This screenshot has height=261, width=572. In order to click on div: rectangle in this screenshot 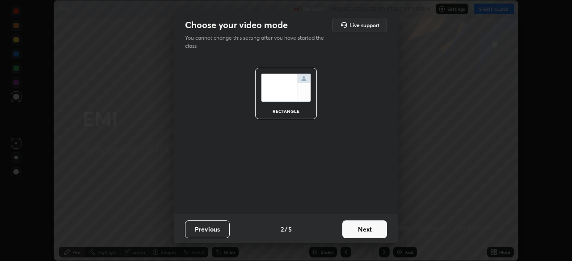, I will do `click(286, 111)`.